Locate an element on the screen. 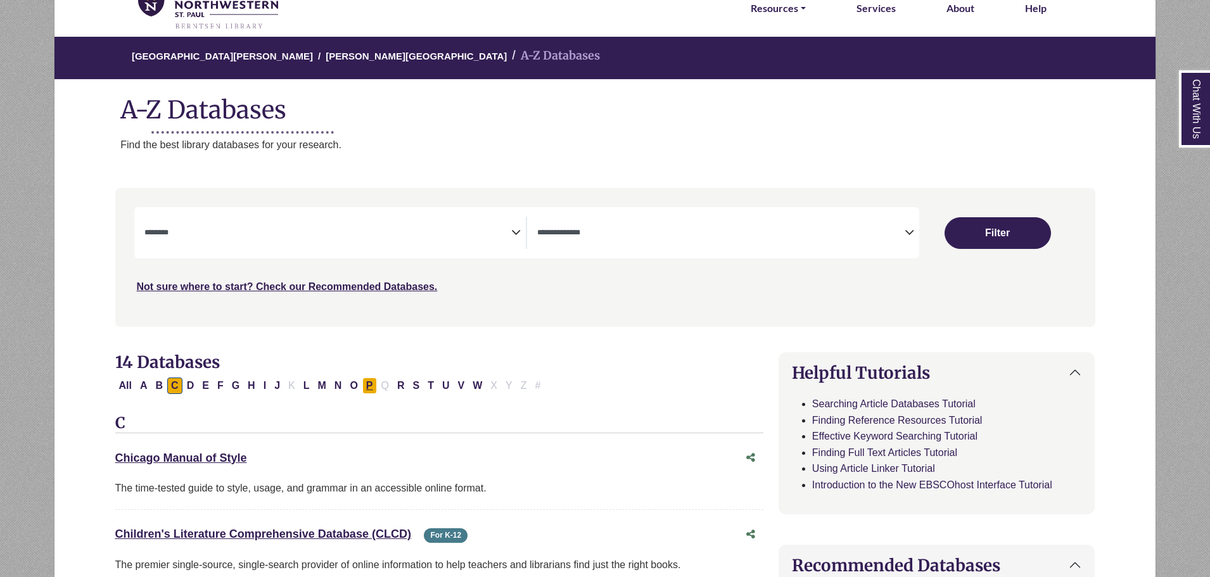 The width and height of the screenshot is (1210, 577). p: Find the best library databases for your research. is located at coordinates (638, 145).